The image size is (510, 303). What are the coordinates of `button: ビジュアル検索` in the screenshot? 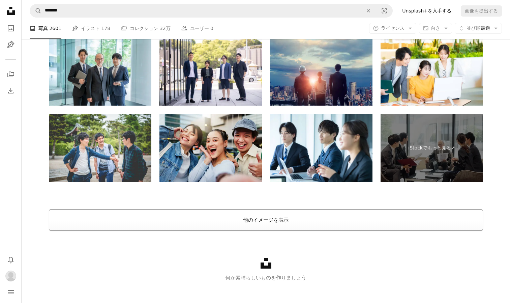 It's located at (384, 11).